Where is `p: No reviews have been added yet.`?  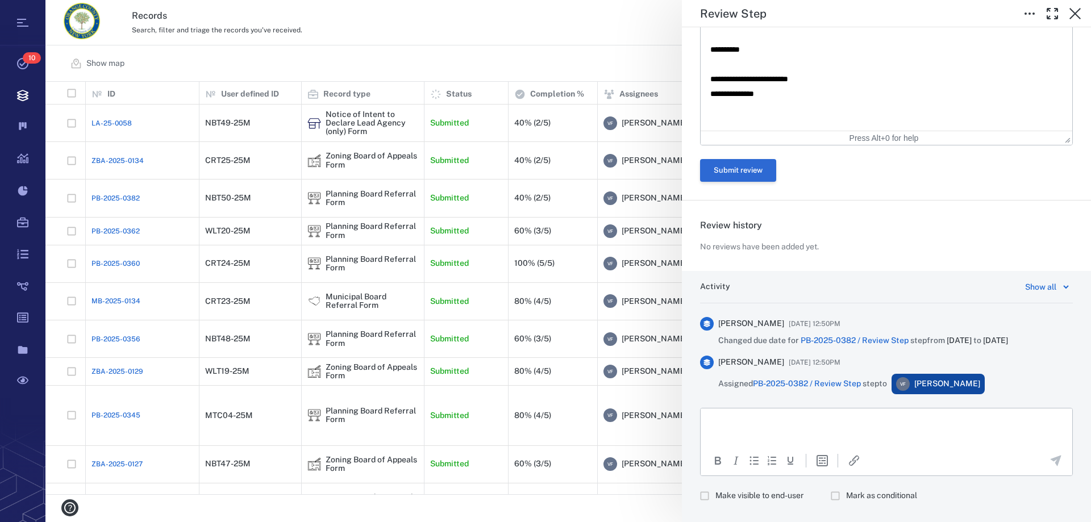 p: No reviews have been added yet. is located at coordinates (759, 247).